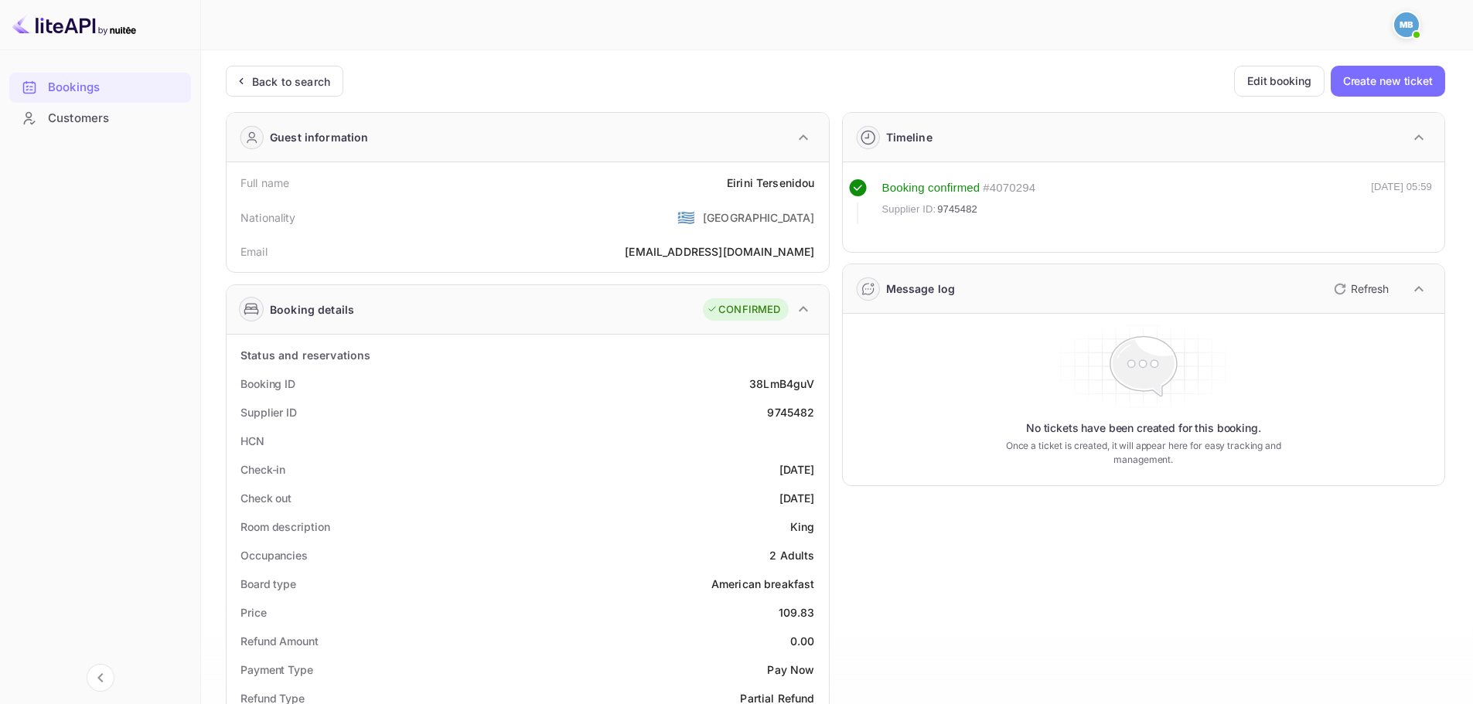 The image size is (1473, 704). I want to click on div: 109.83, so click(796, 612).